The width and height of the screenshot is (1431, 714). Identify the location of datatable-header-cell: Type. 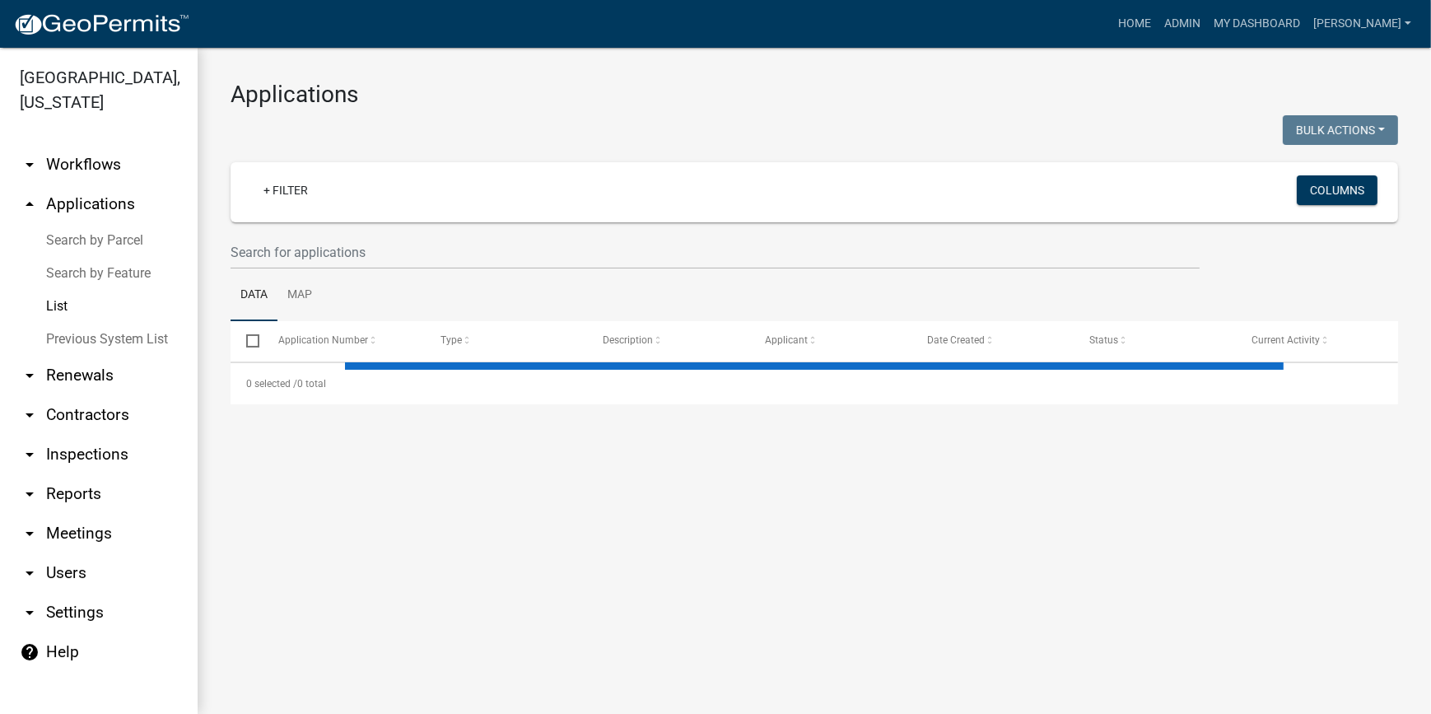
(505, 341).